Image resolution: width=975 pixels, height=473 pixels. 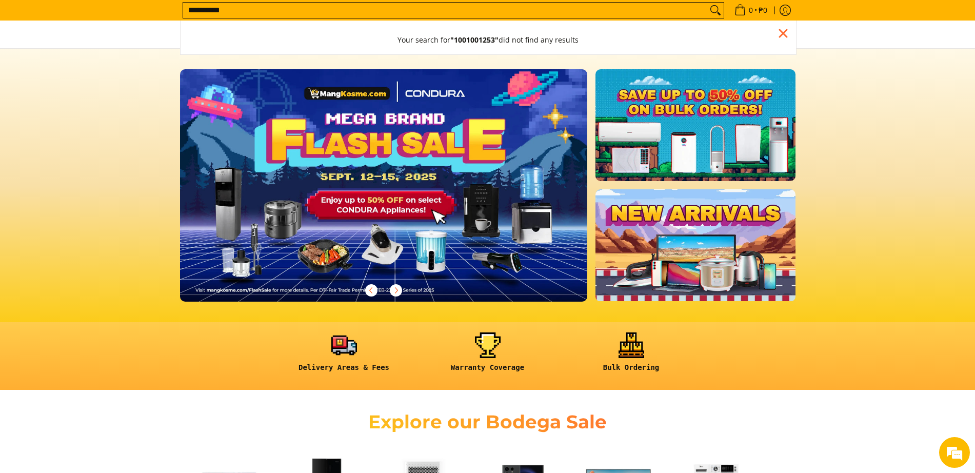 What do you see at coordinates (488, 422) in the screenshot?
I see `h2: Explore our Bodega Sale` at bounding box center [488, 422].